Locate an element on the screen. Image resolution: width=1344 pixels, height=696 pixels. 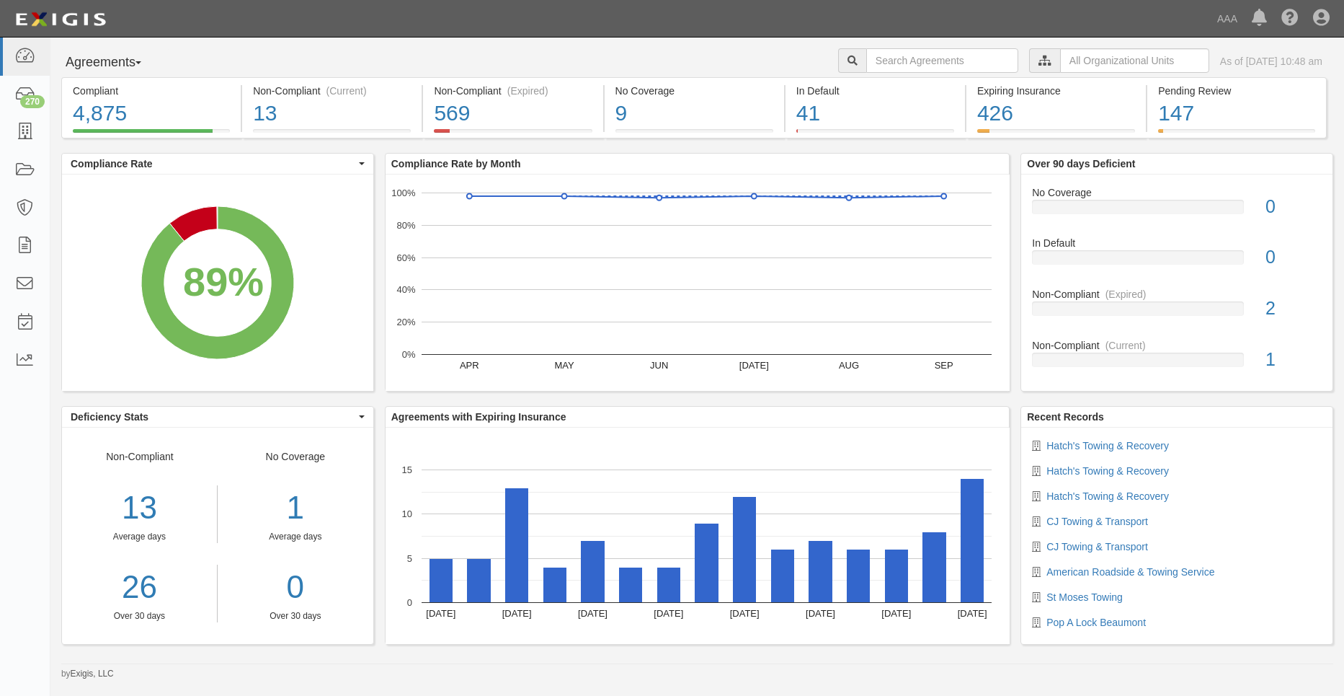
a: St Moses Towing is located at coordinates (1085, 597).